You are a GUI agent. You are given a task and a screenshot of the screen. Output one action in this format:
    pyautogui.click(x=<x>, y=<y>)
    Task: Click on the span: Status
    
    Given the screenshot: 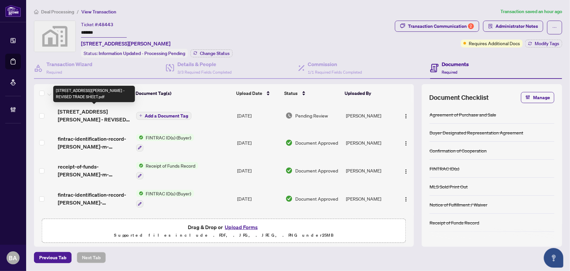 What is the action you would take?
    pyautogui.click(x=291, y=93)
    